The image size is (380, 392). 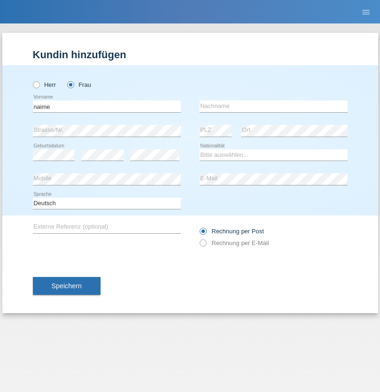 What do you see at coordinates (36, 84) in the screenshot?
I see `input: Herr` at bounding box center [36, 84].